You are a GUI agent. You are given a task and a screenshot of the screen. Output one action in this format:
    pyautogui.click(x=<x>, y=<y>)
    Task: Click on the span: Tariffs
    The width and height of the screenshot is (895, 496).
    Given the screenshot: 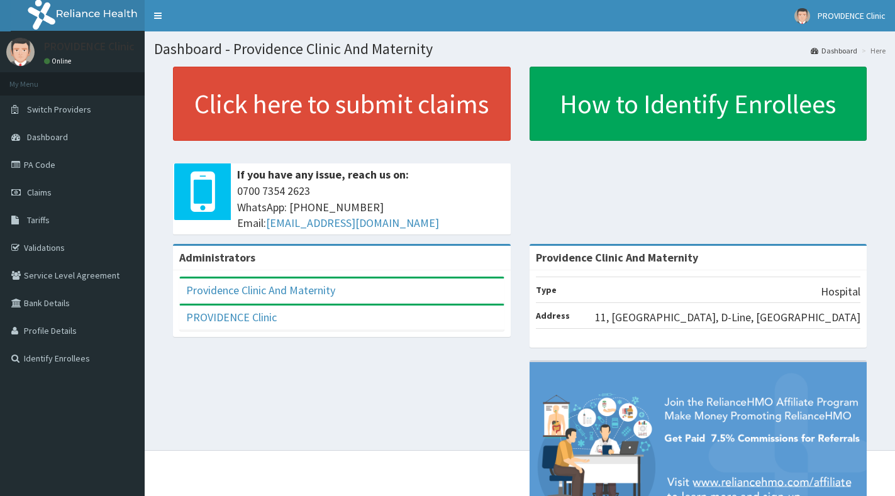 What is the action you would take?
    pyautogui.click(x=38, y=220)
    